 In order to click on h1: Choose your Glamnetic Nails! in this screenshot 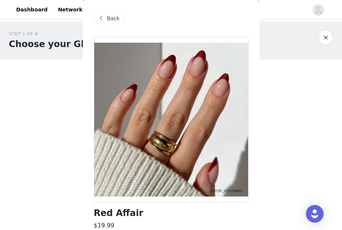, I will do `click(82, 44)`.